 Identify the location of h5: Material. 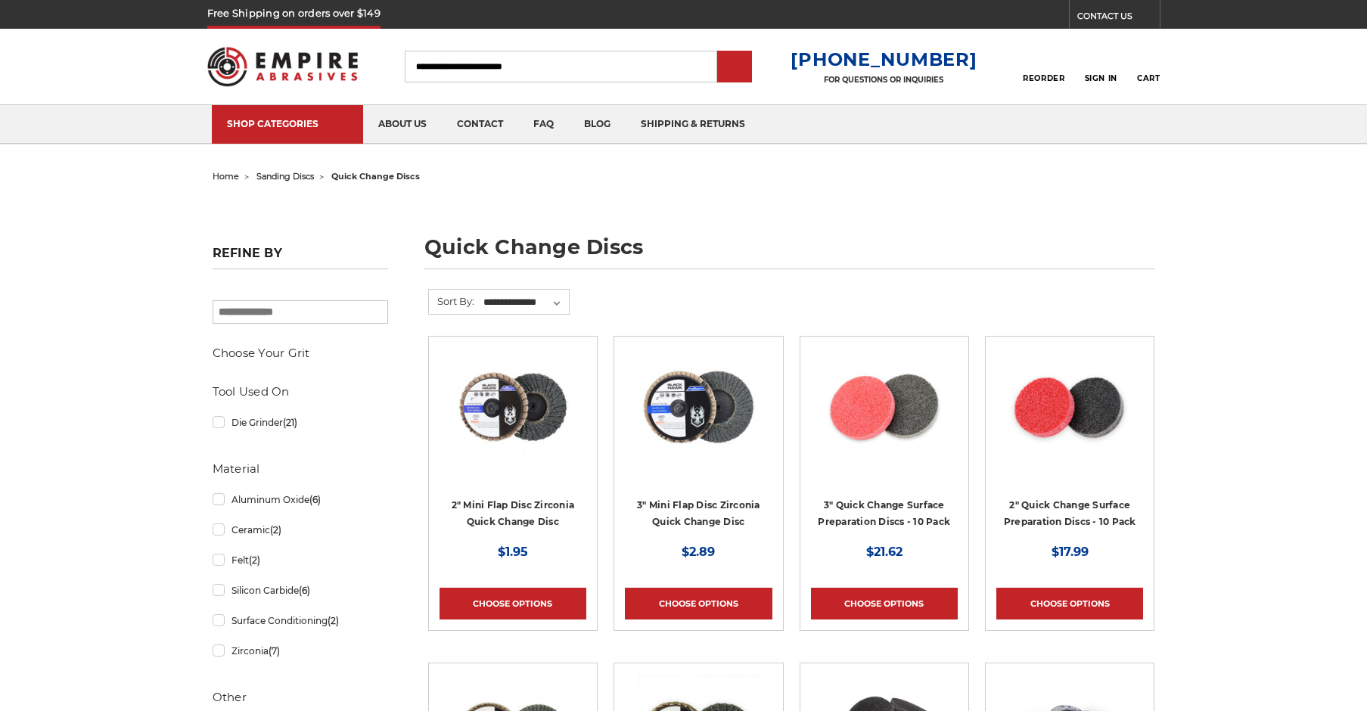
(300, 469).